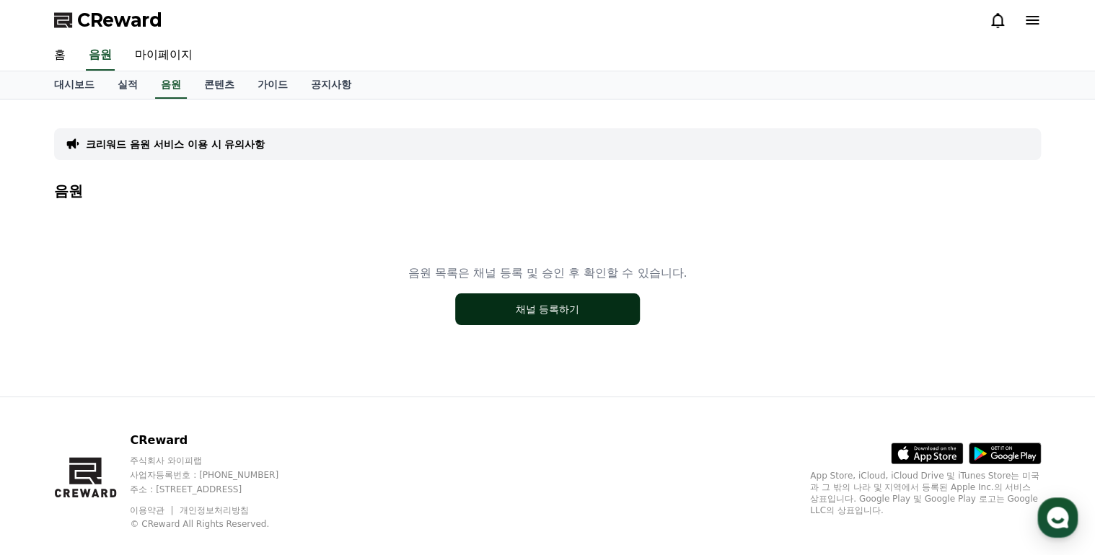 This screenshot has width=1095, height=555. What do you see at coordinates (152, 511) in the screenshot?
I see `a: 이용약관` at bounding box center [152, 511].